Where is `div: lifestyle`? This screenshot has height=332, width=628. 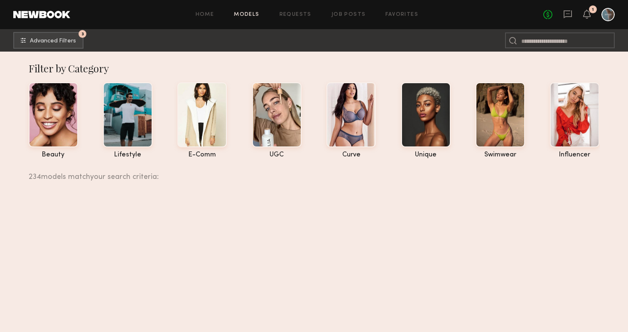
div: lifestyle is located at coordinates (128, 155).